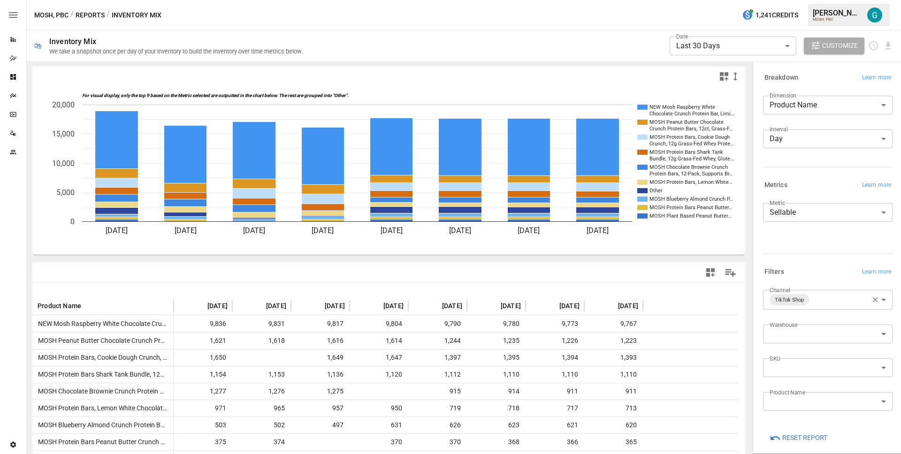 This screenshot has width=901, height=454. Describe the element at coordinates (437, 341) in the screenshot. I see `span: 1,244` at that location.